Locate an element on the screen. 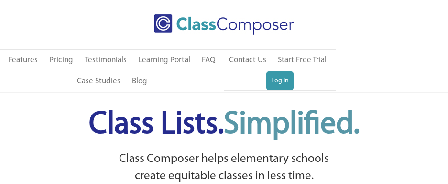 This screenshot has width=448, height=184. a: Learning Portal is located at coordinates (164, 60).